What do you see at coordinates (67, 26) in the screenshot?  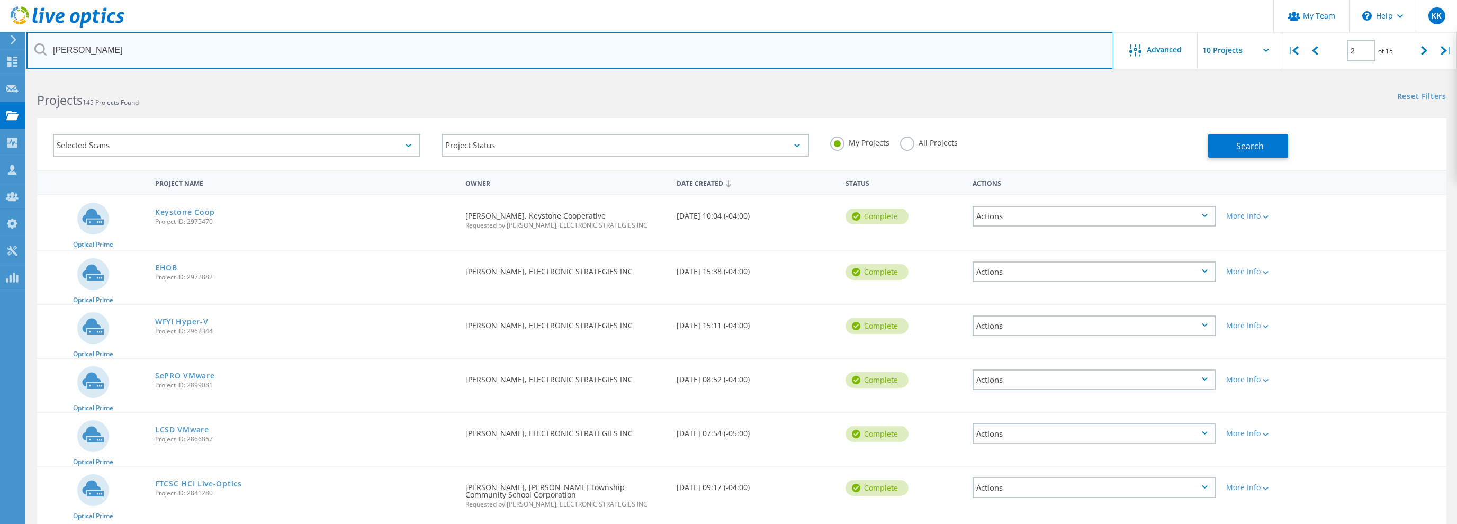 I see `a: Live Optics Dashboard` at bounding box center [67, 26].